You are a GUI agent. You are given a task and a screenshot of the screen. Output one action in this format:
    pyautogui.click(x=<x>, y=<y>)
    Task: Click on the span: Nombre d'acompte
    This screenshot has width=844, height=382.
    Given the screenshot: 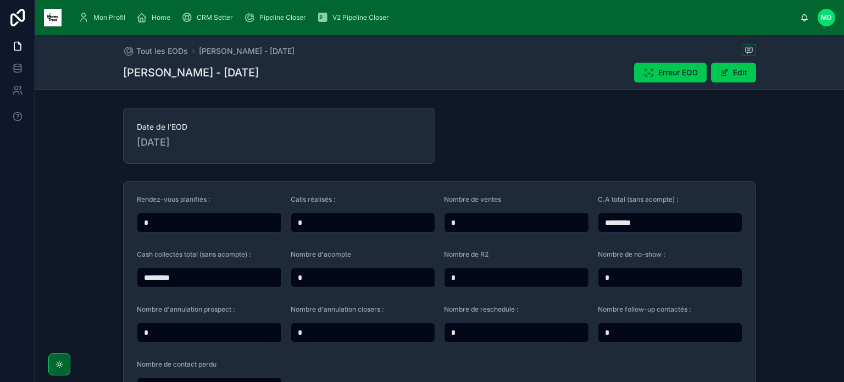 What is the action you would take?
    pyautogui.click(x=321, y=254)
    